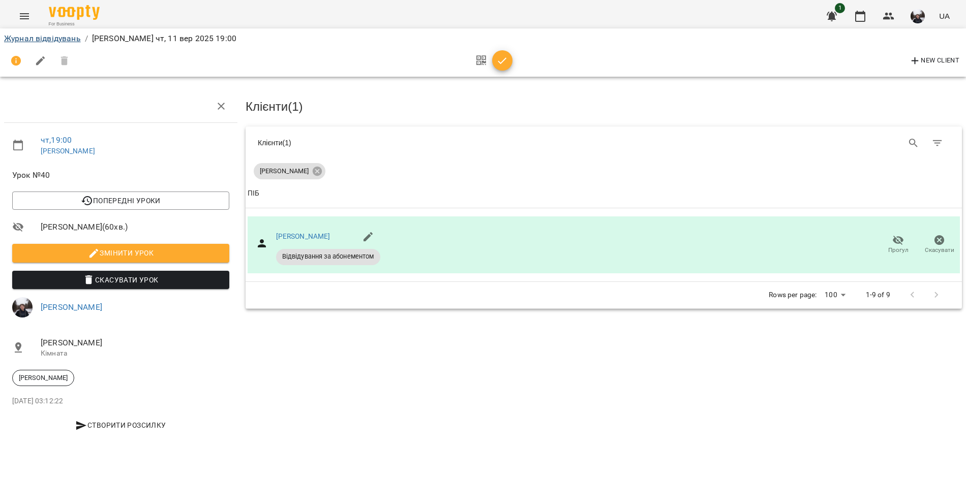 The width and height of the screenshot is (966, 478). What do you see at coordinates (427, 143) in the screenshot?
I see `div: Клієнти ( 1 )` at bounding box center [427, 143].